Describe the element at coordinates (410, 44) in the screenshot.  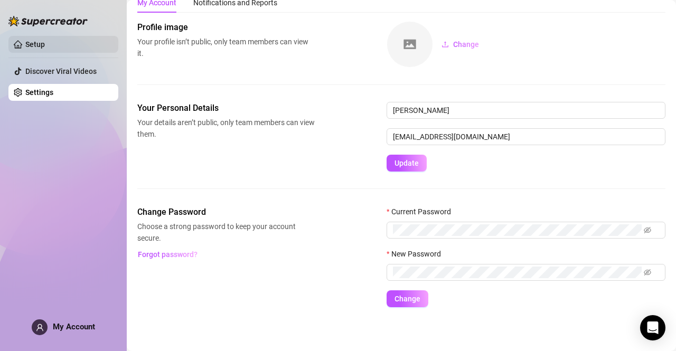
I see `img: square-placeholder.png` at that location.